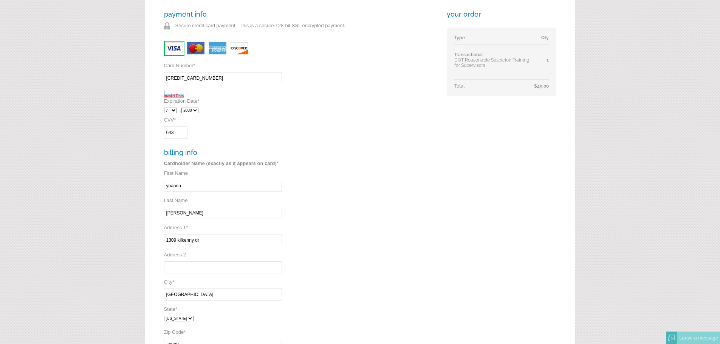 This screenshot has height=344, width=720. I want to click on label: Expiration Date, so click(182, 101).